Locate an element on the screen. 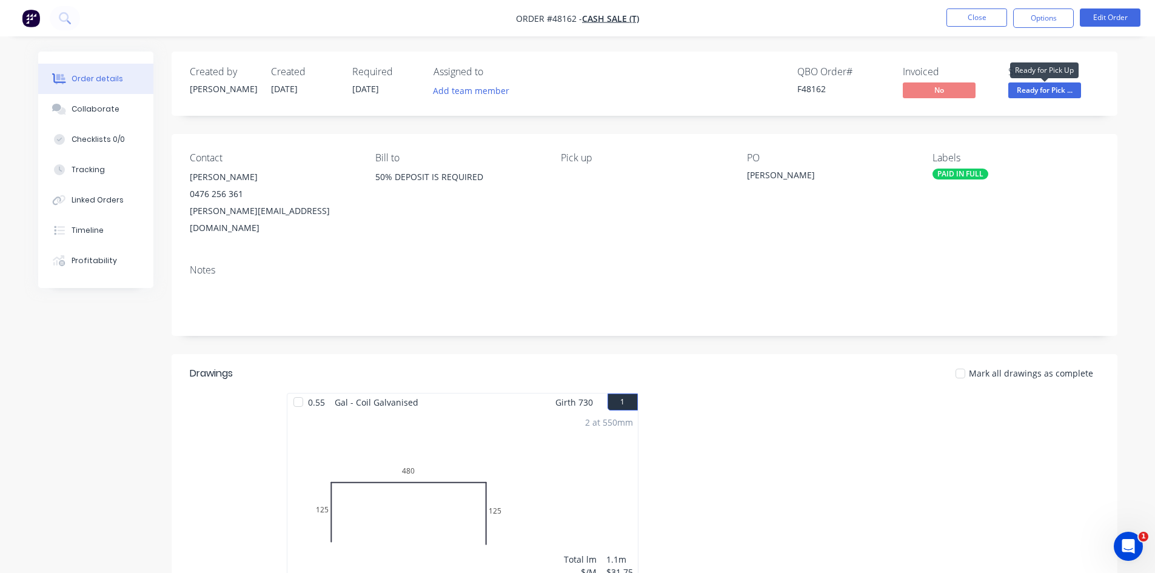  span: 0.55 is located at coordinates (316, 402).